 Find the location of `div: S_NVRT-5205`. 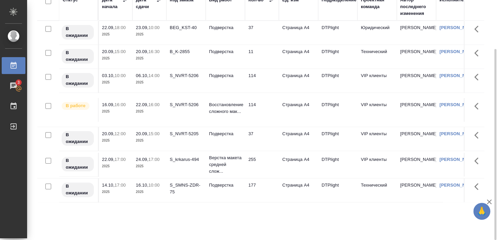

div: S_NVRT-5205 is located at coordinates (186, 134).